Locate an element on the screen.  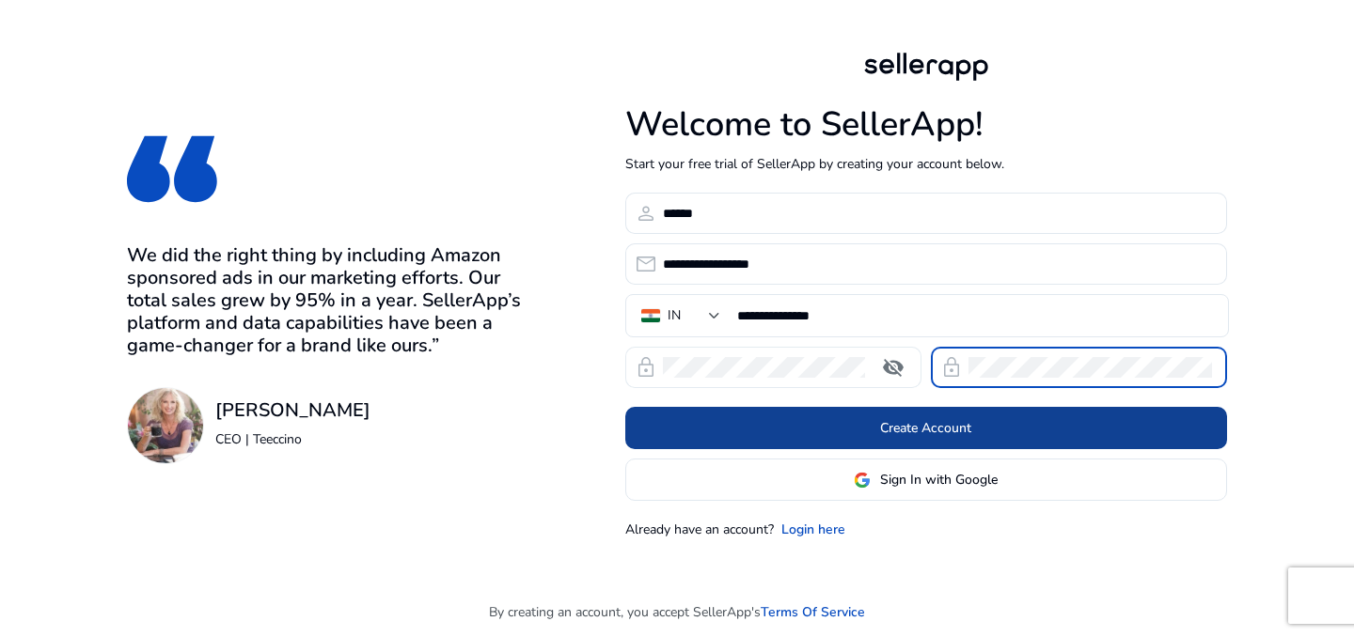
span: person is located at coordinates (646, 213).